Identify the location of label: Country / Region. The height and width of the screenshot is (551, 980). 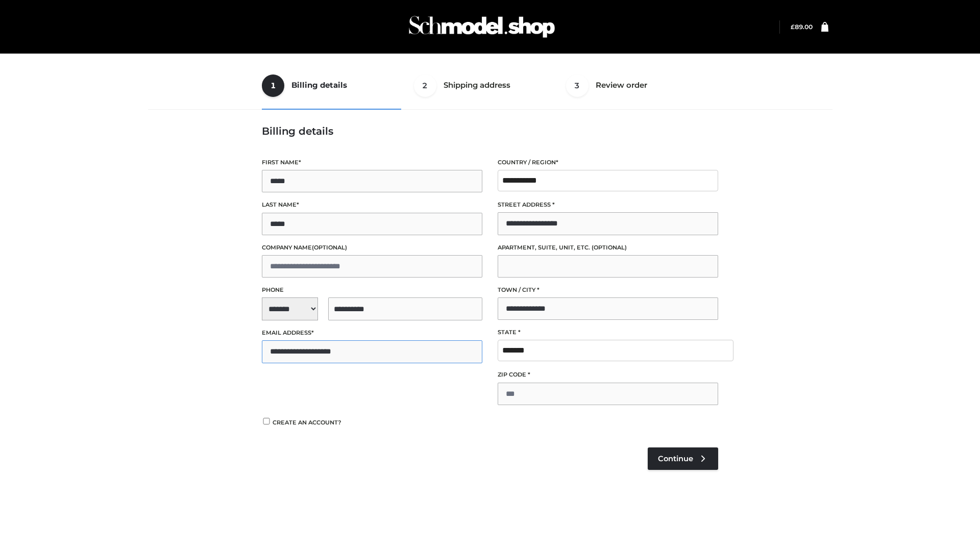
(608, 162).